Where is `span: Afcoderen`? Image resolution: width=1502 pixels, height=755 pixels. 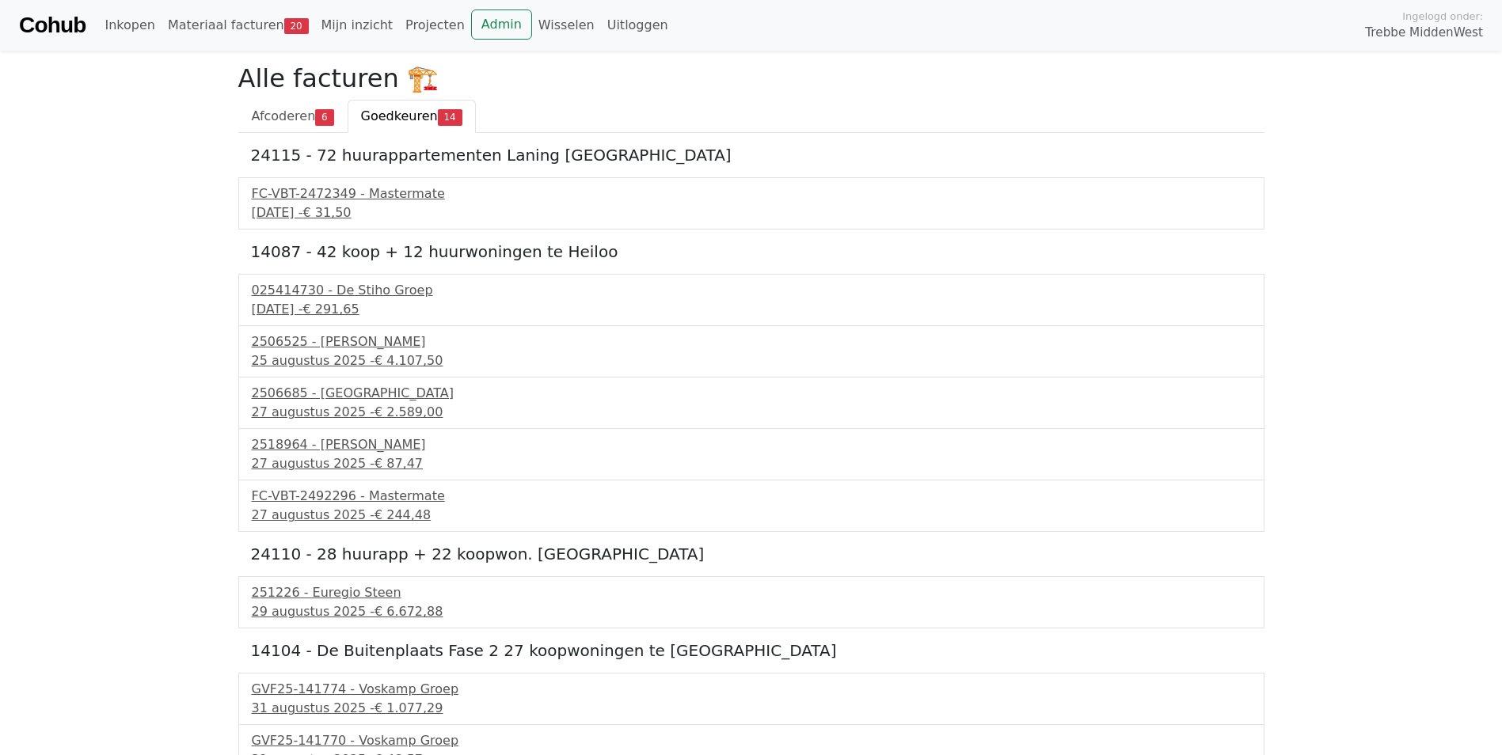 span: Afcoderen is located at coordinates (283, 116).